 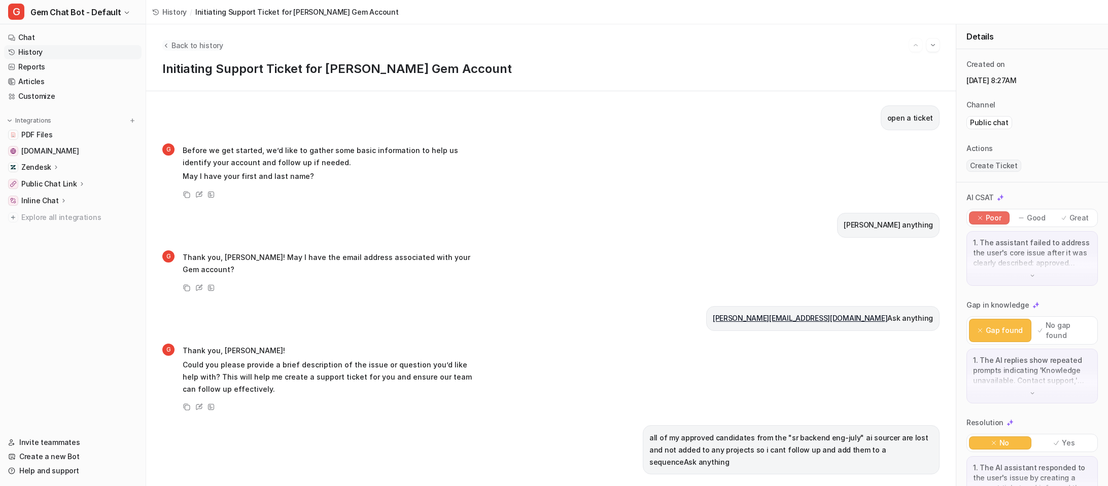 What do you see at coordinates (10, 121) in the screenshot?
I see `img: expand menu` at bounding box center [10, 121].